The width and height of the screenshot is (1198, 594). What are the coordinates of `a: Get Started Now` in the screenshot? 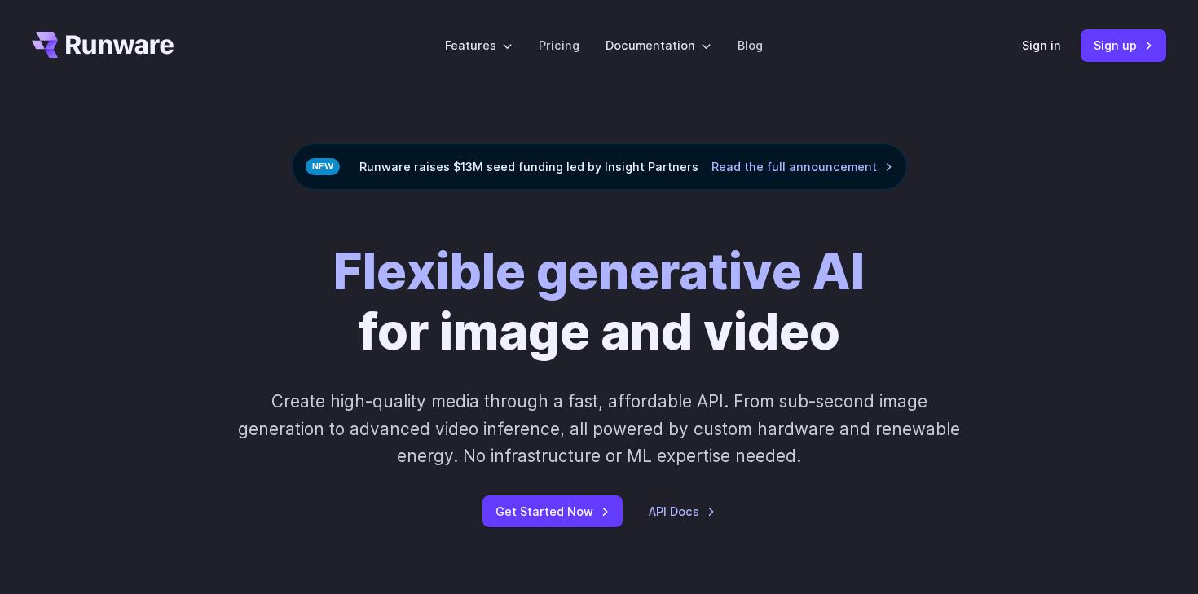 It's located at (553, 511).